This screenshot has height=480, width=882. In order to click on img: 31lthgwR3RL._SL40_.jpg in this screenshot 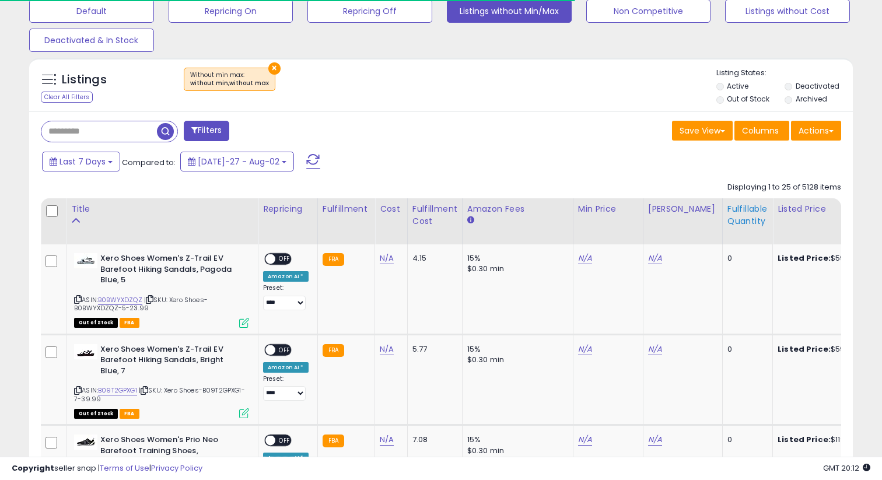, I will do `click(86, 352)`.